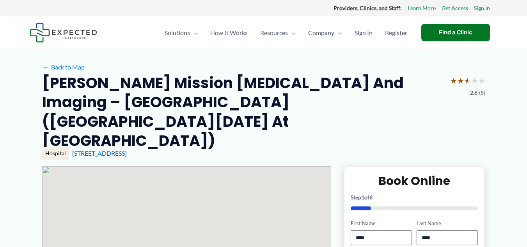 This screenshot has width=527, height=247. Describe the element at coordinates (55, 153) in the screenshot. I see `div: Hospital` at that location.